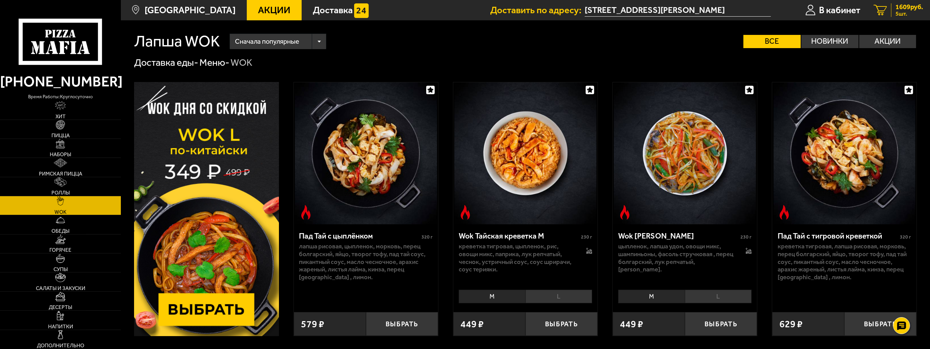 The image size is (930, 349). I want to click on span: Напитки, so click(61, 326).